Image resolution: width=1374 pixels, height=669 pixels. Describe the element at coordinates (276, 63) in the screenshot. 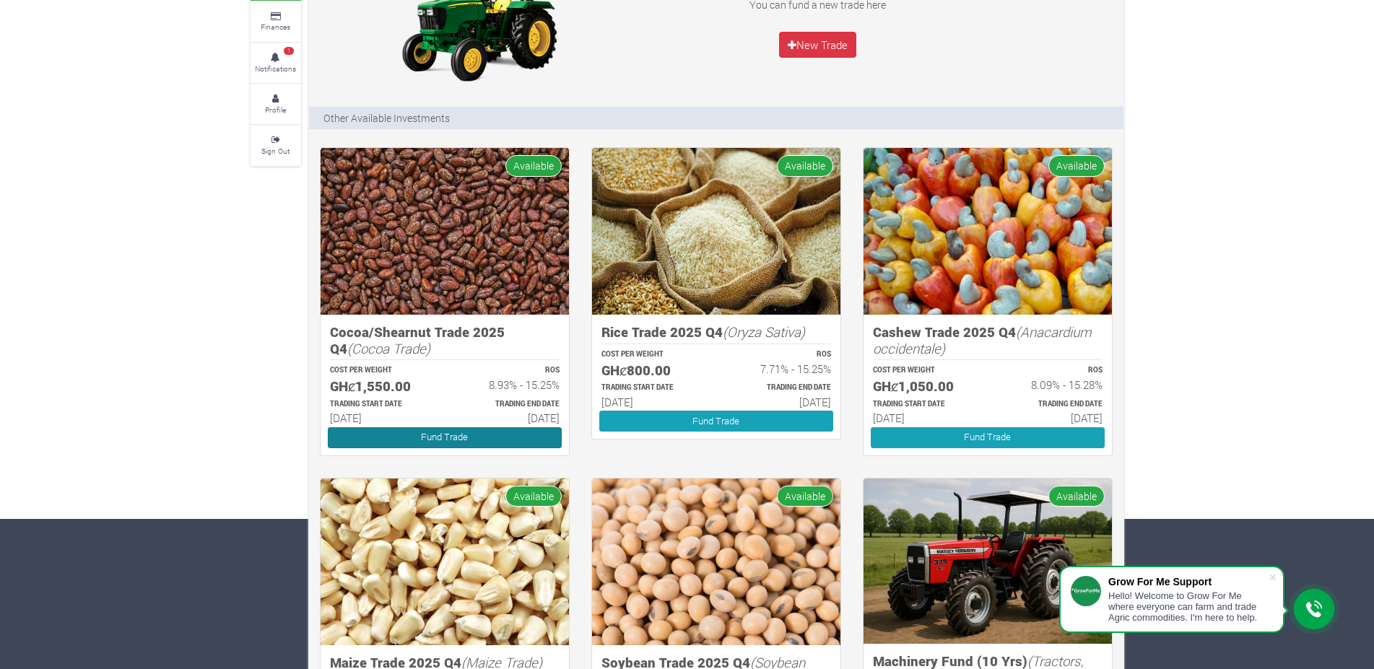

I see `a: 1 Notifications` at that location.